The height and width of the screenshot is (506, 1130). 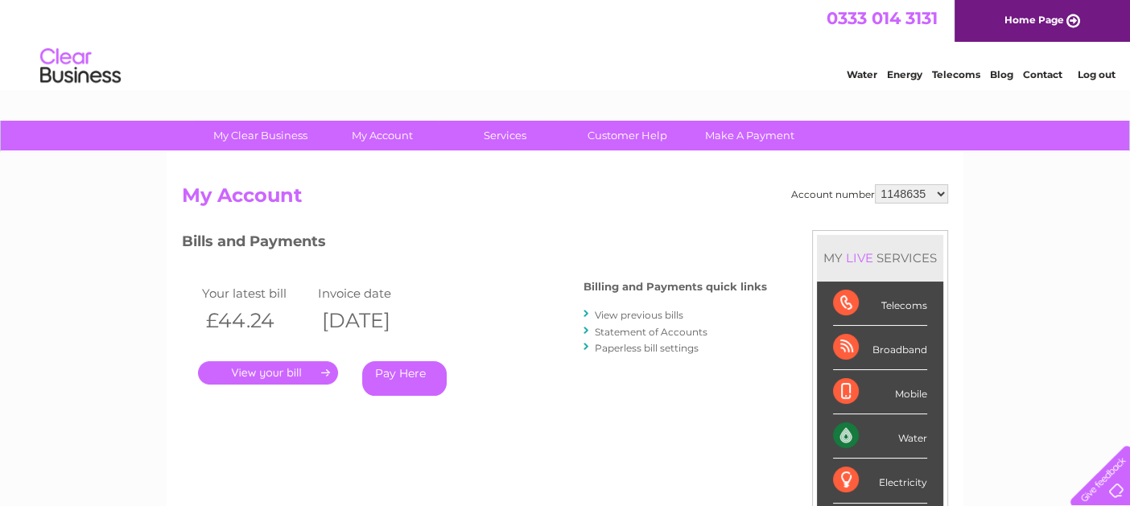 I want to click on a: View previous bills, so click(x=639, y=315).